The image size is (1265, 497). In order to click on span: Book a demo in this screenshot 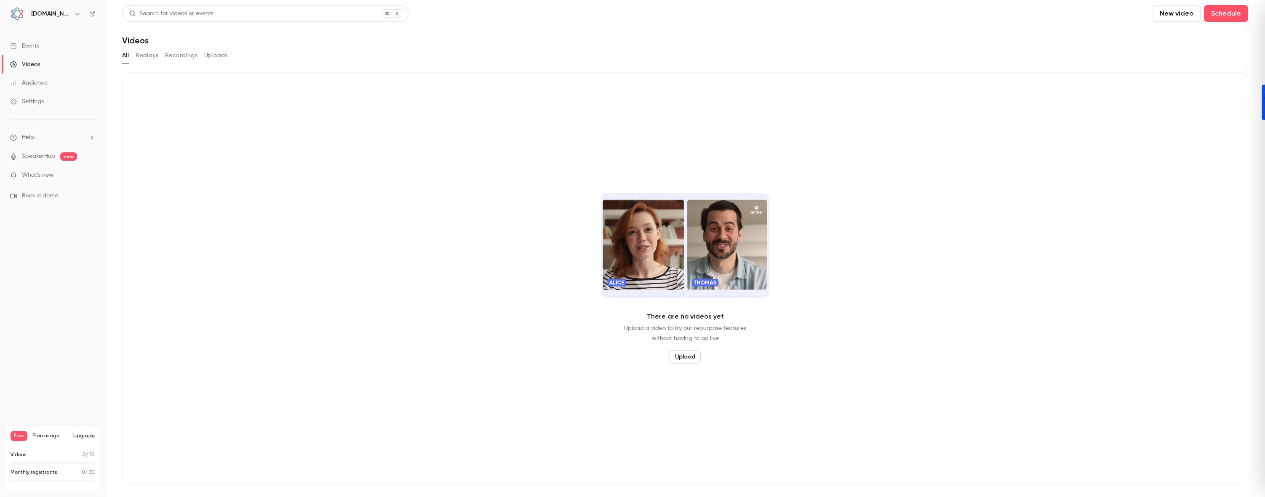, I will do `click(40, 196)`.